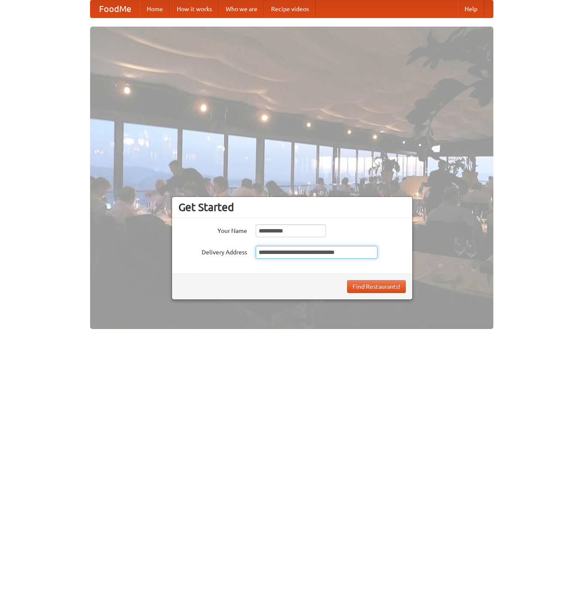 The height and width of the screenshot is (607, 583). Describe the element at coordinates (376, 287) in the screenshot. I see `button: Find Restaurants!` at that location.